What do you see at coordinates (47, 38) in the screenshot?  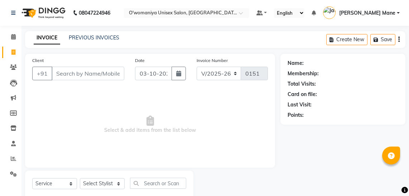 I see `a: INVOICE` at bounding box center [47, 38].